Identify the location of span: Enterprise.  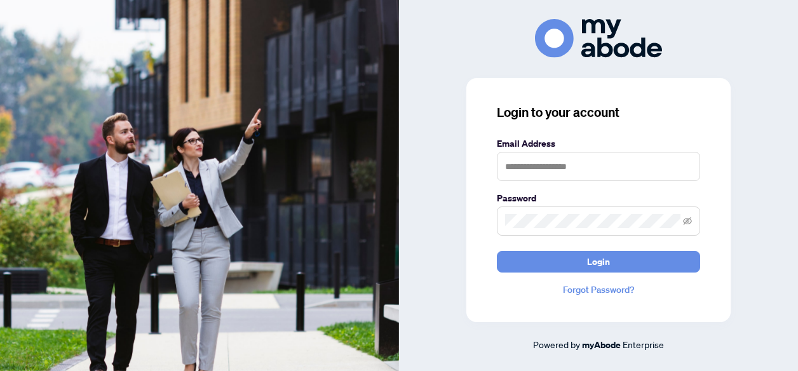
(643, 344).